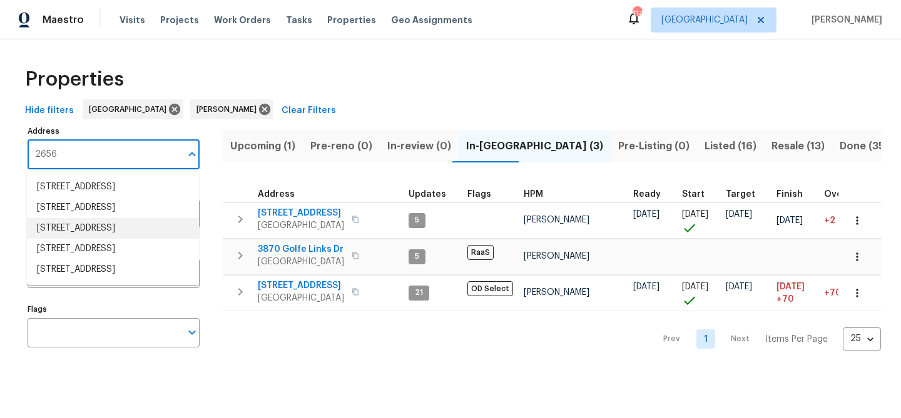 This screenshot has width=901, height=418. I want to click on span: Projects, so click(179, 20).